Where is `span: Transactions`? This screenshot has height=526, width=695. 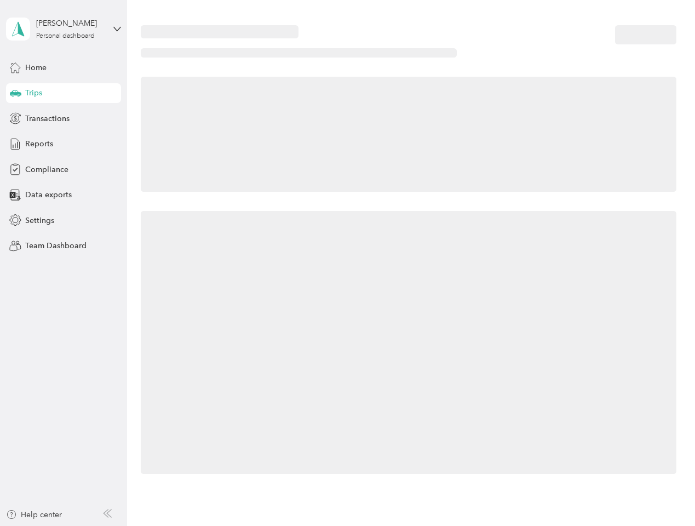 span: Transactions is located at coordinates (47, 118).